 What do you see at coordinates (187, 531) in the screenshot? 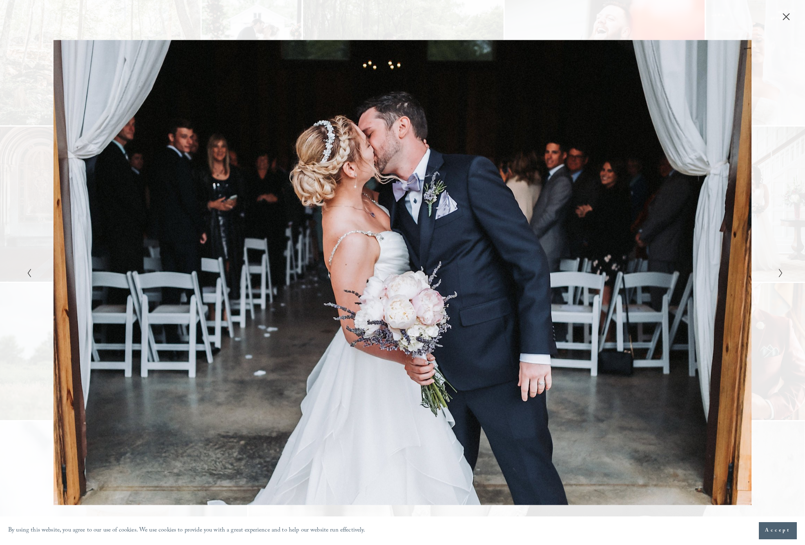
I see `p: By using this website, you agree to our use of cookies. We use cookies to provide you with a grea...` at bounding box center [187, 531].